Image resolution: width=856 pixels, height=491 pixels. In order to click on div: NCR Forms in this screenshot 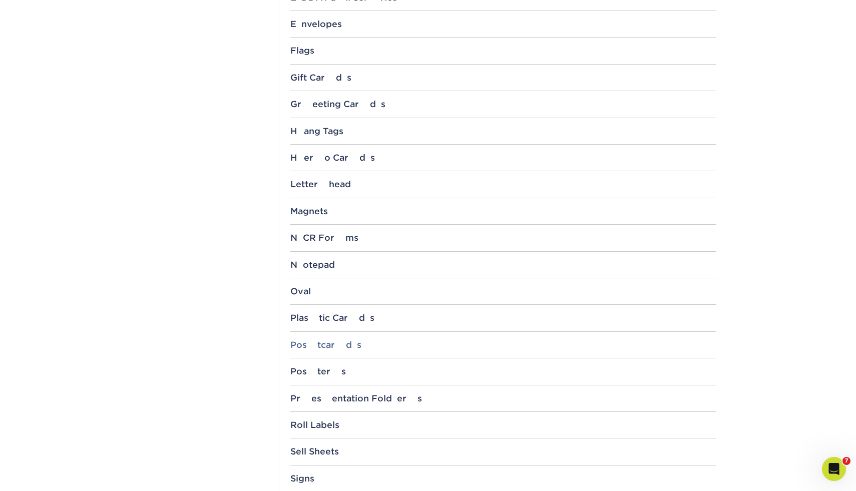, I will do `click(503, 238)`.